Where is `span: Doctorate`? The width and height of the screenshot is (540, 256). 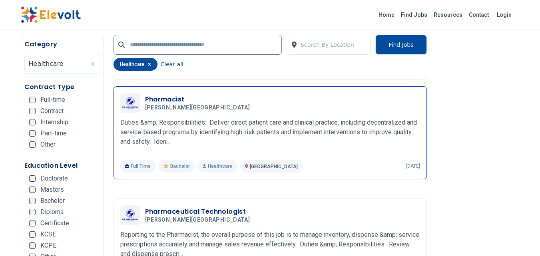 span: Doctorate is located at coordinates (54, 179).